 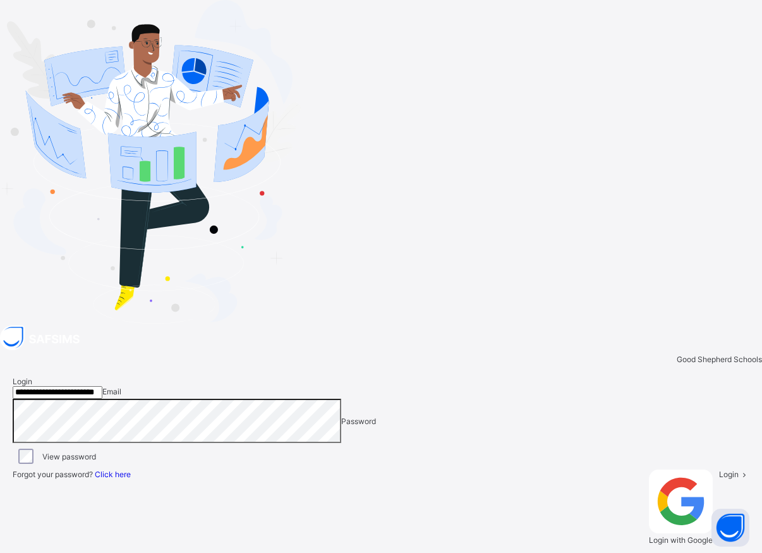 What do you see at coordinates (112, 391) in the screenshot?
I see `span: Email` at bounding box center [112, 391].